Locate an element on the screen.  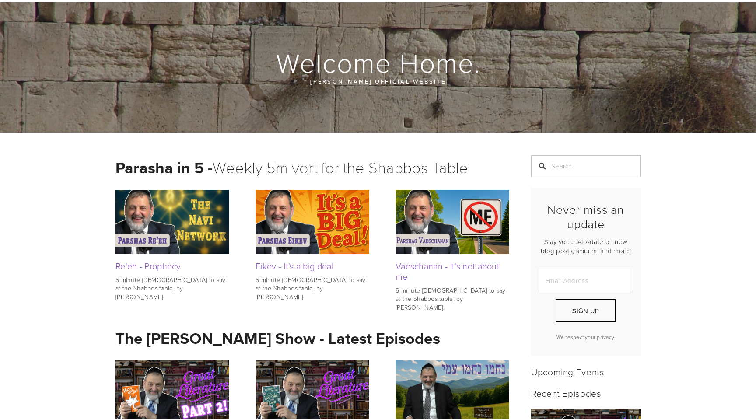
h1: Welcome Home. is located at coordinates (378, 63).